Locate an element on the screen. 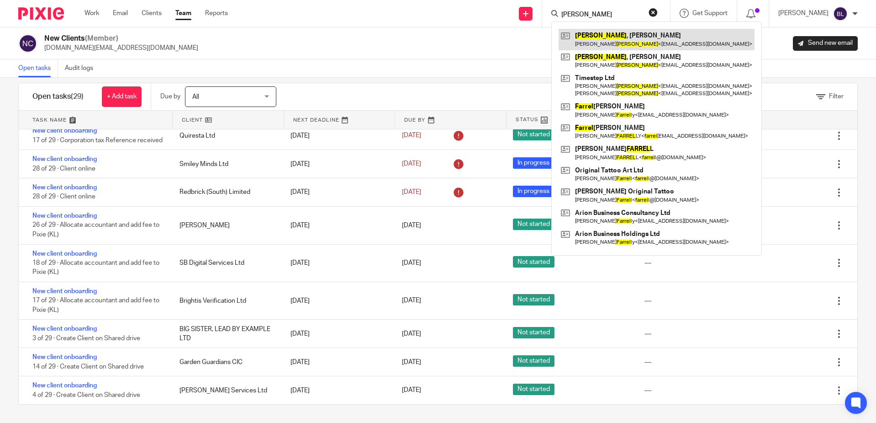  span: 18 of 29 · Allocate accountant and add fee to Pixie (KL) is located at coordinates (96, 267).